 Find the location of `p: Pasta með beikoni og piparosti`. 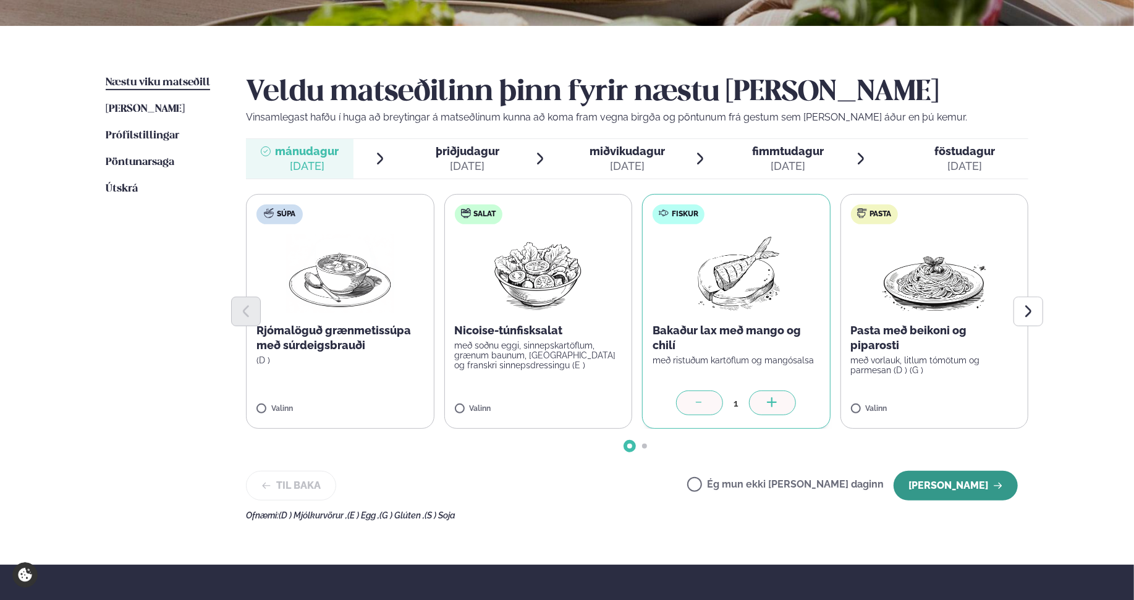

p: Pasta með beikoni og piparosti is located at coordinates (934, 338).